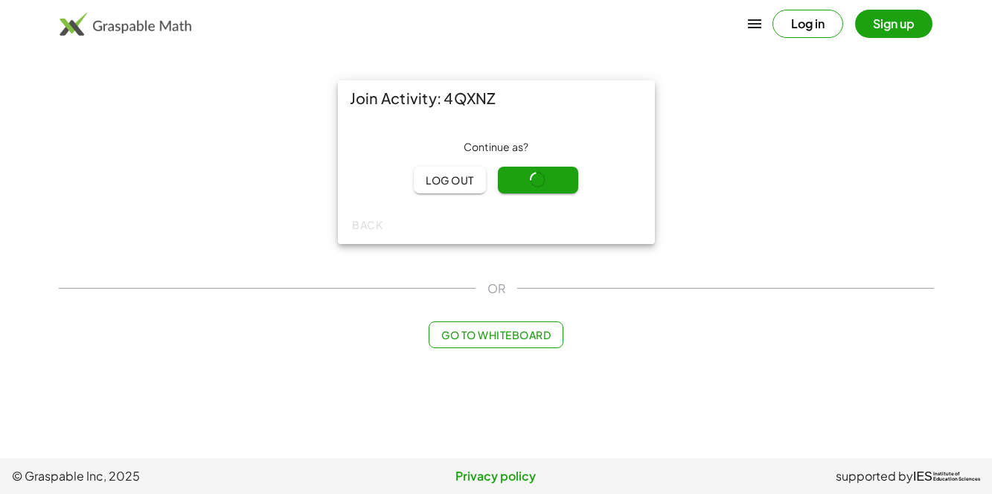 This screenshot has height=494, width=992. I want to click on div: Continue as ?, so click(496, 147).